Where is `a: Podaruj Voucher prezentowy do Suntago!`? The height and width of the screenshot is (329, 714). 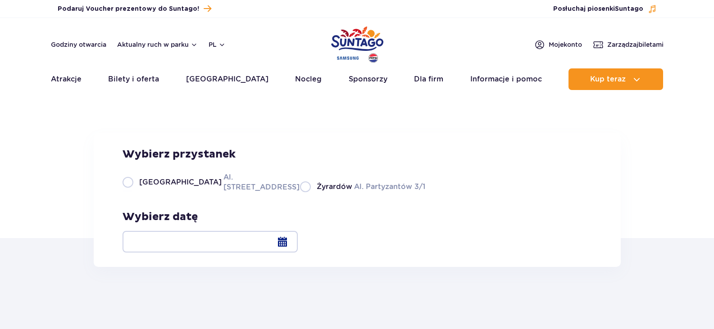
a: Podaruj Voucher prezentowy do Suntago! is located at coordinates (134, 9).